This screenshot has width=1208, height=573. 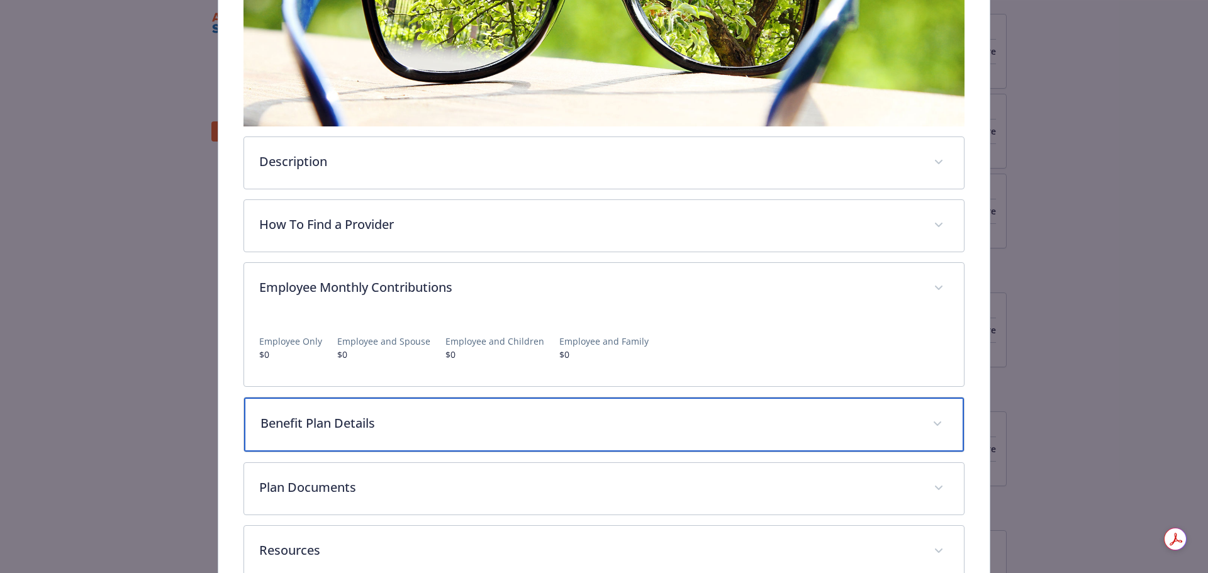 What do you see at coordinates (604, 341) in the screenshot?
I see `p: Employee and Family` at bounding box center [604, 341].